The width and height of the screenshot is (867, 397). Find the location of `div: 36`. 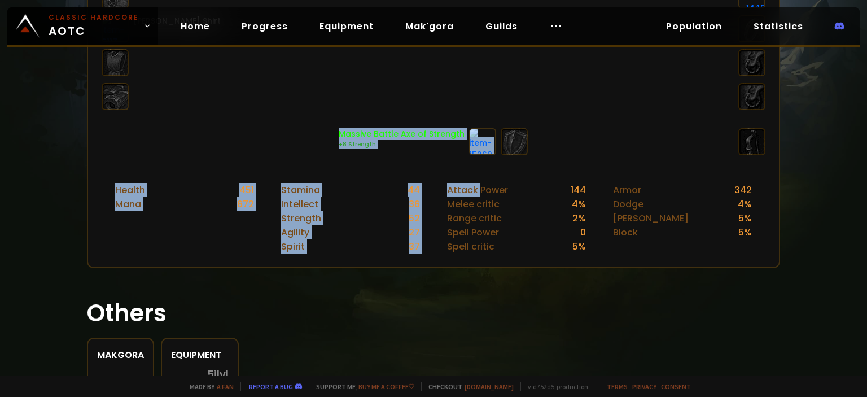

div: 36 is located at coordinates (414, 204).